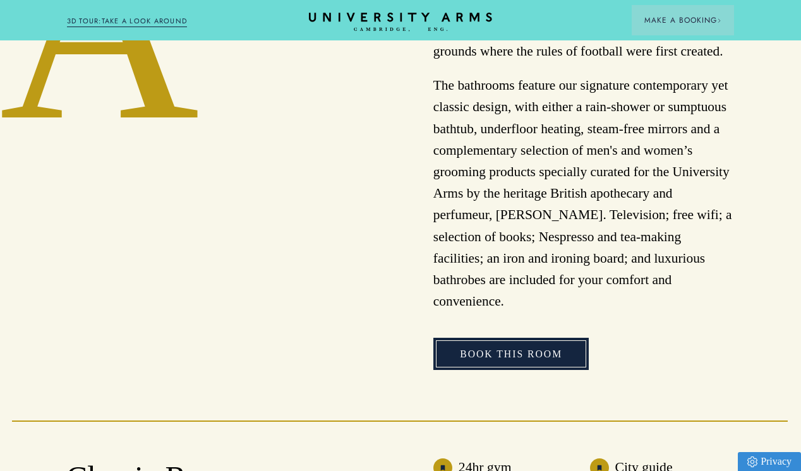  Describe the element at coordinates (511, 354) in the screenshot. I see `a: Book This Room` at that location.